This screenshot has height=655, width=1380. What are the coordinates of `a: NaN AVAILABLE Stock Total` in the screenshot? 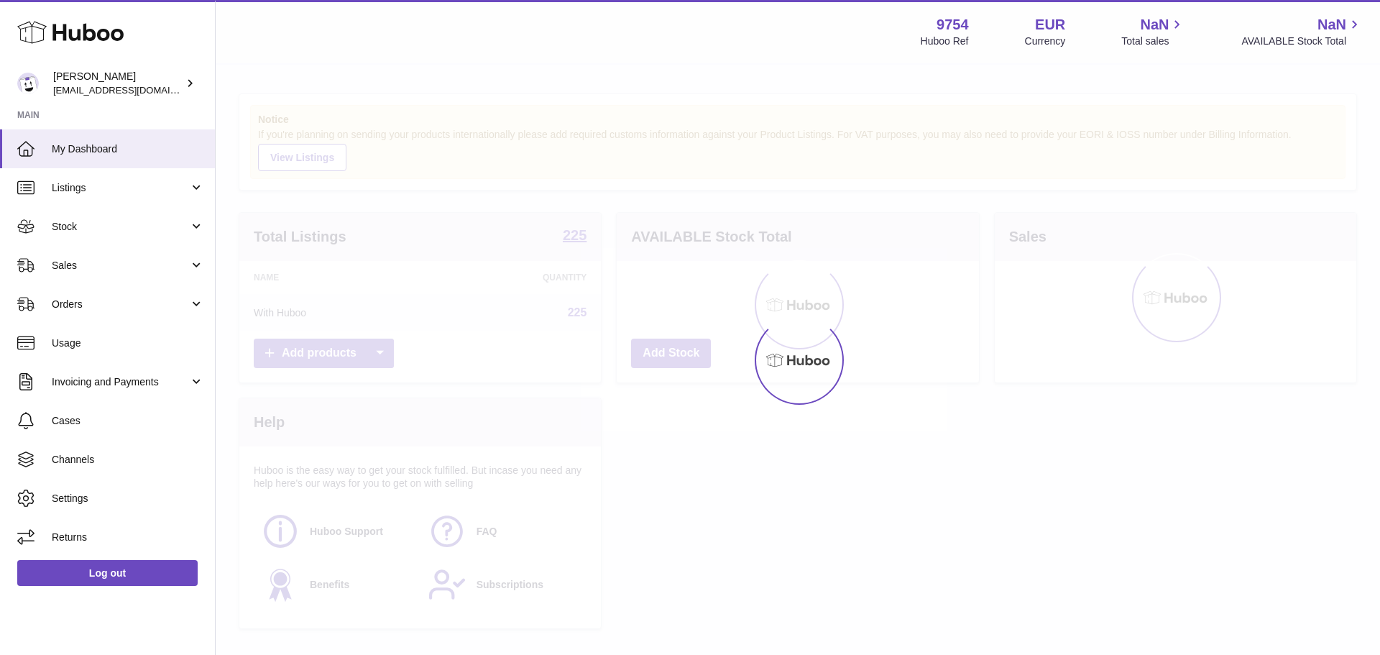 It's located at (1301, 32).